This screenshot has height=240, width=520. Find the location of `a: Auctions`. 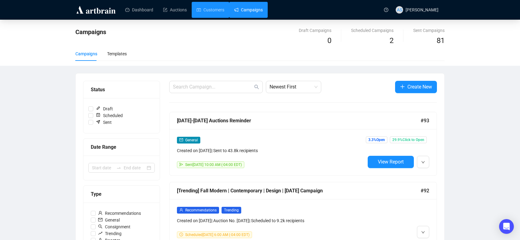

a: Auctions is located at coordinates (175, 10).